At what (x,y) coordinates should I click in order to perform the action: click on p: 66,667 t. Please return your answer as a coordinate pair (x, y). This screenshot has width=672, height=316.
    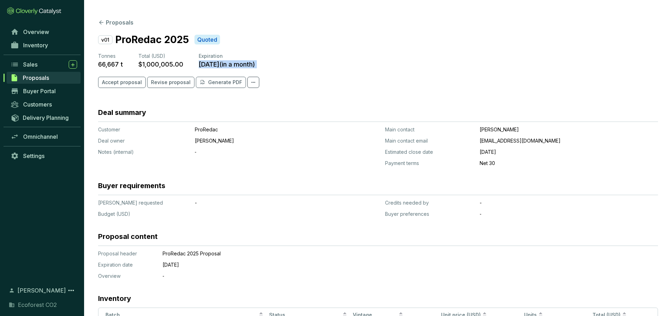
    Looking at the image, I should click on (110, 64).